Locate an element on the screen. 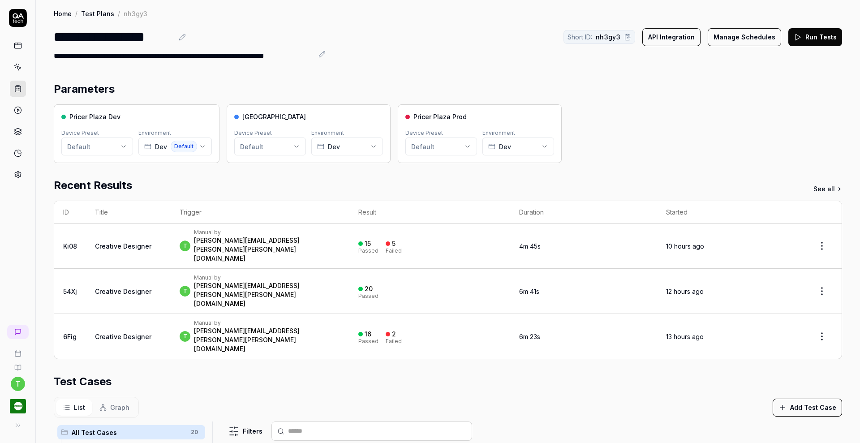  th: ID is located at coordinates (70, 212).